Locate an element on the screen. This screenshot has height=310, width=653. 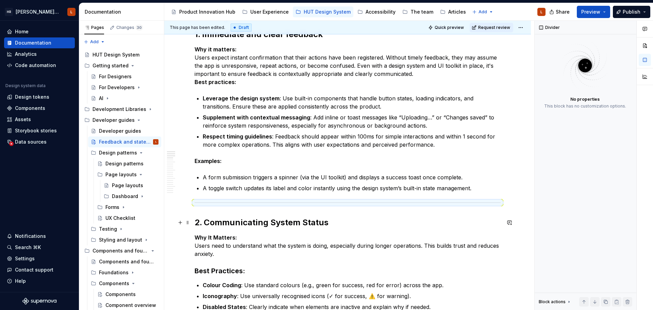
button: Help is located at coordinates (39, 281).